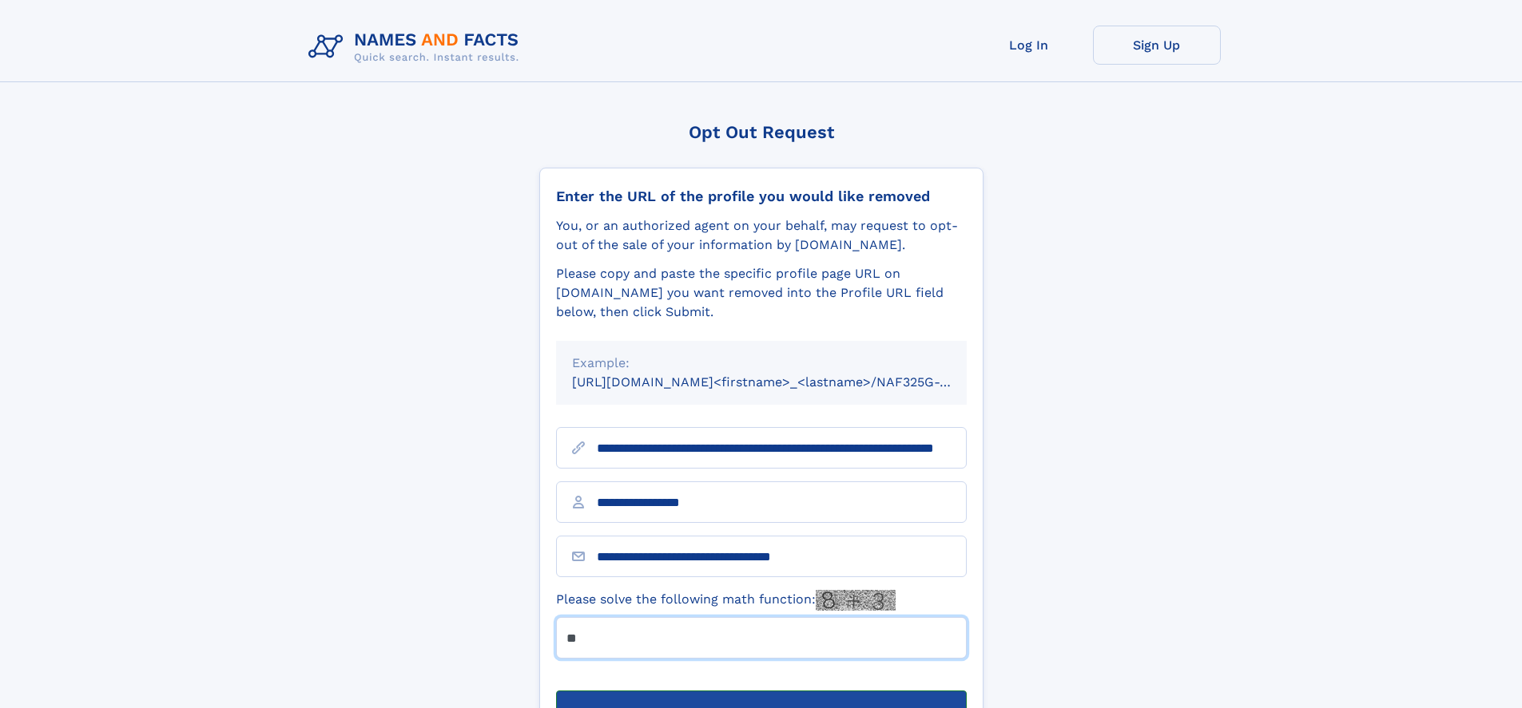  I want to click on div: Enter the URL of the profile you would like removed, so click(761, 196).